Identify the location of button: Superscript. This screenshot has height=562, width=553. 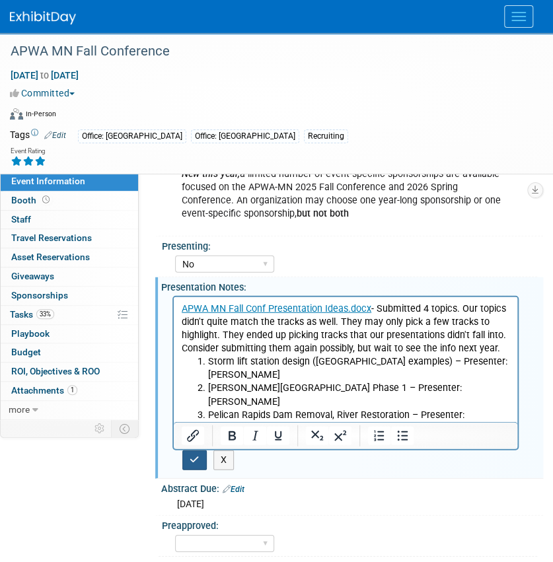
(340, 436).